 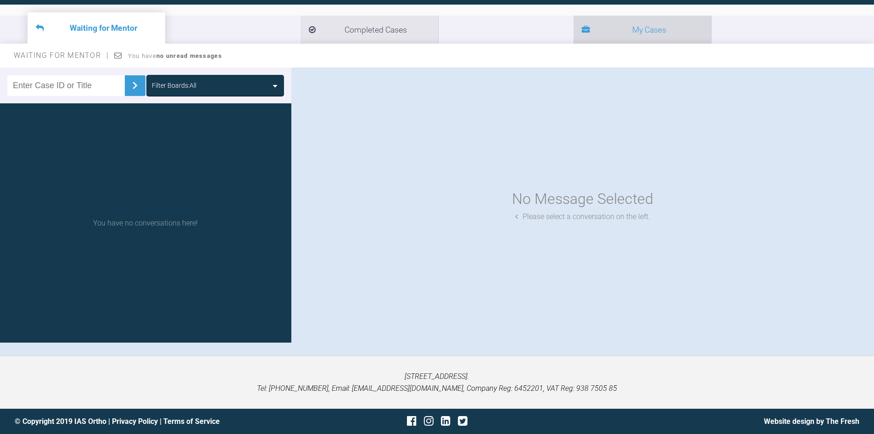 What do you see at coordinates (812, 421) in the screenshot?
I see `a: Website design by The Fresh` at bounding box center [812, 421].